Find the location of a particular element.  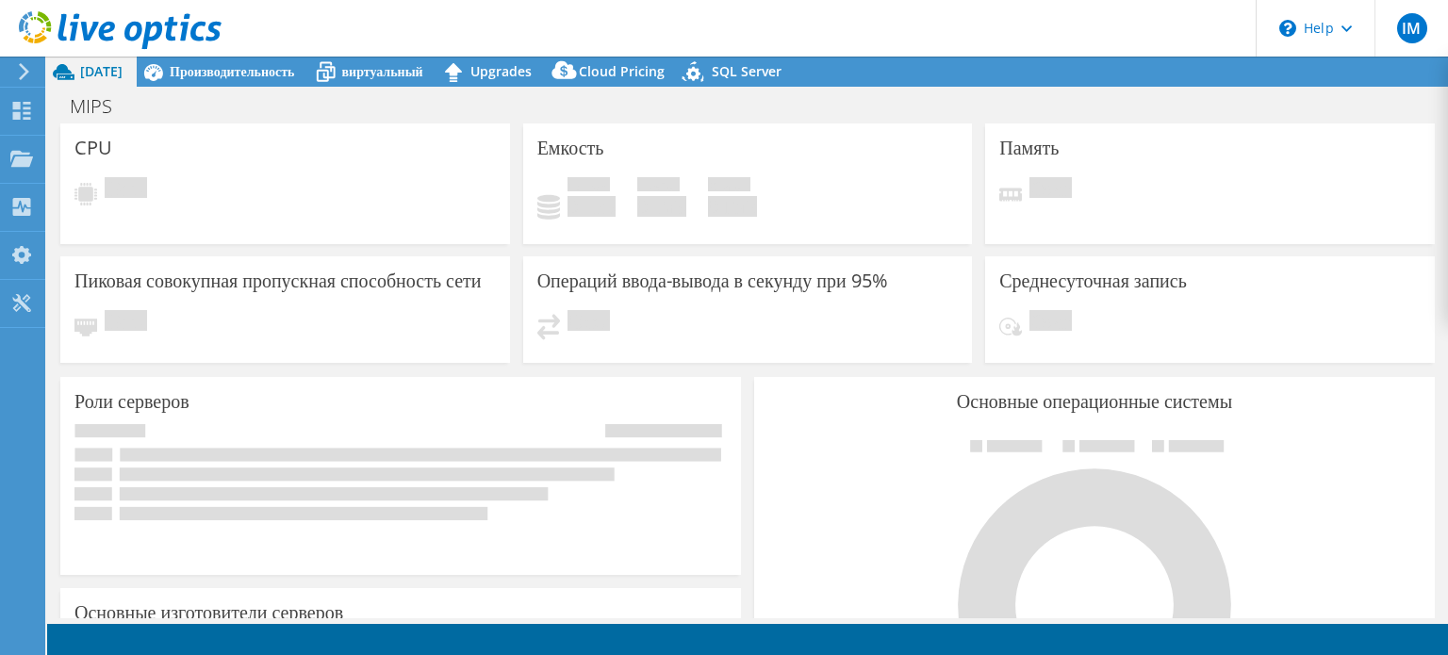

h3: Среднесуточная запись is located at coordinates (1093, 281).